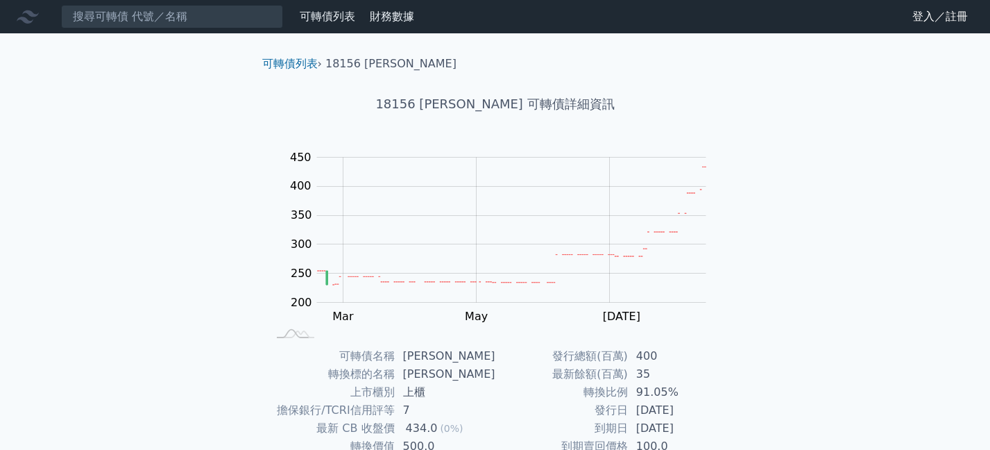 The width and height of the screenshot is (990, 450). Describe the element at coordinates (451, 428) in the screenshot. I see `span: (0%)` at that location.